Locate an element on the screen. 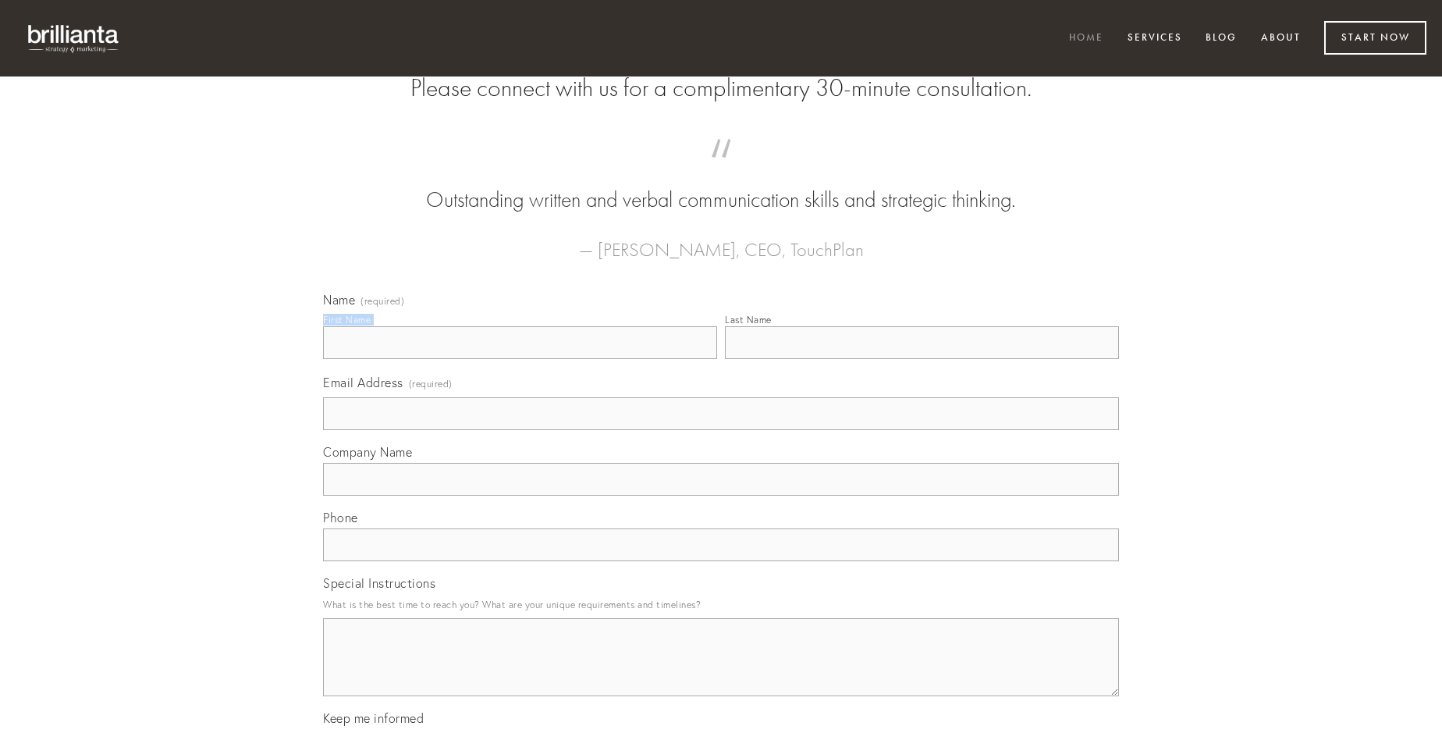 This screenshot has width=1442, height=733. a: Blog is located at coordinates (1222, 38).